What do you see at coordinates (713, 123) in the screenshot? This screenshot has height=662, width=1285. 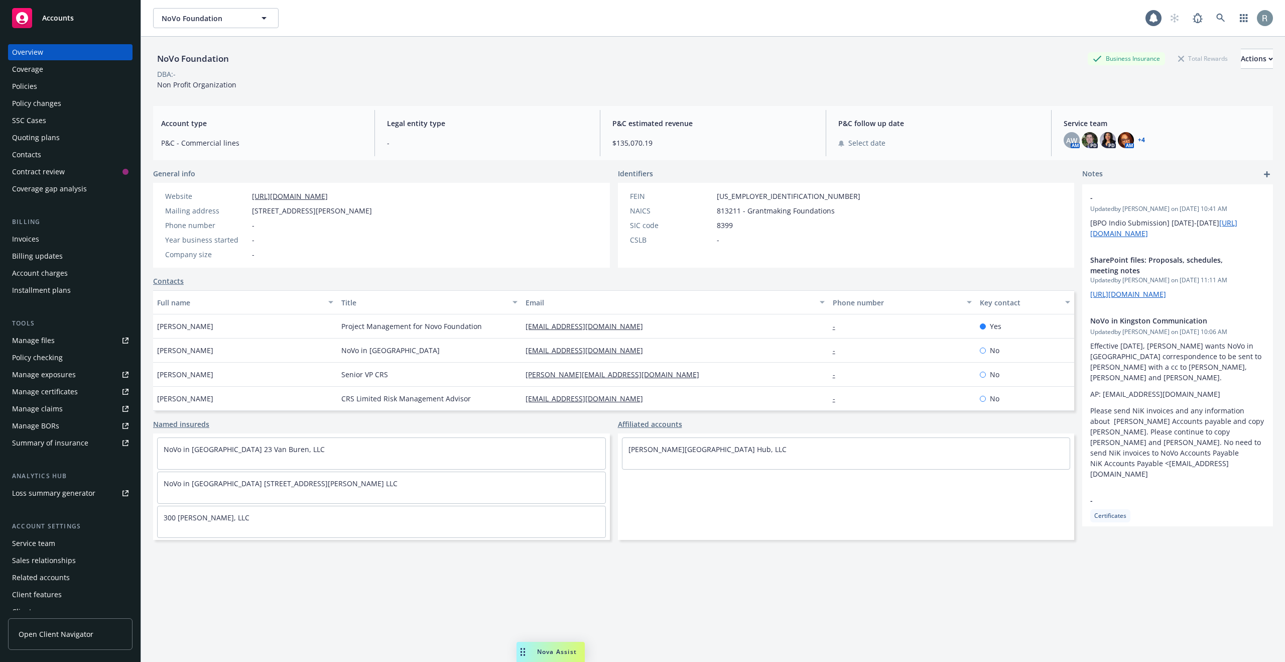 I see `span: P&C estimated revenue` at bounding box center [713, 123].